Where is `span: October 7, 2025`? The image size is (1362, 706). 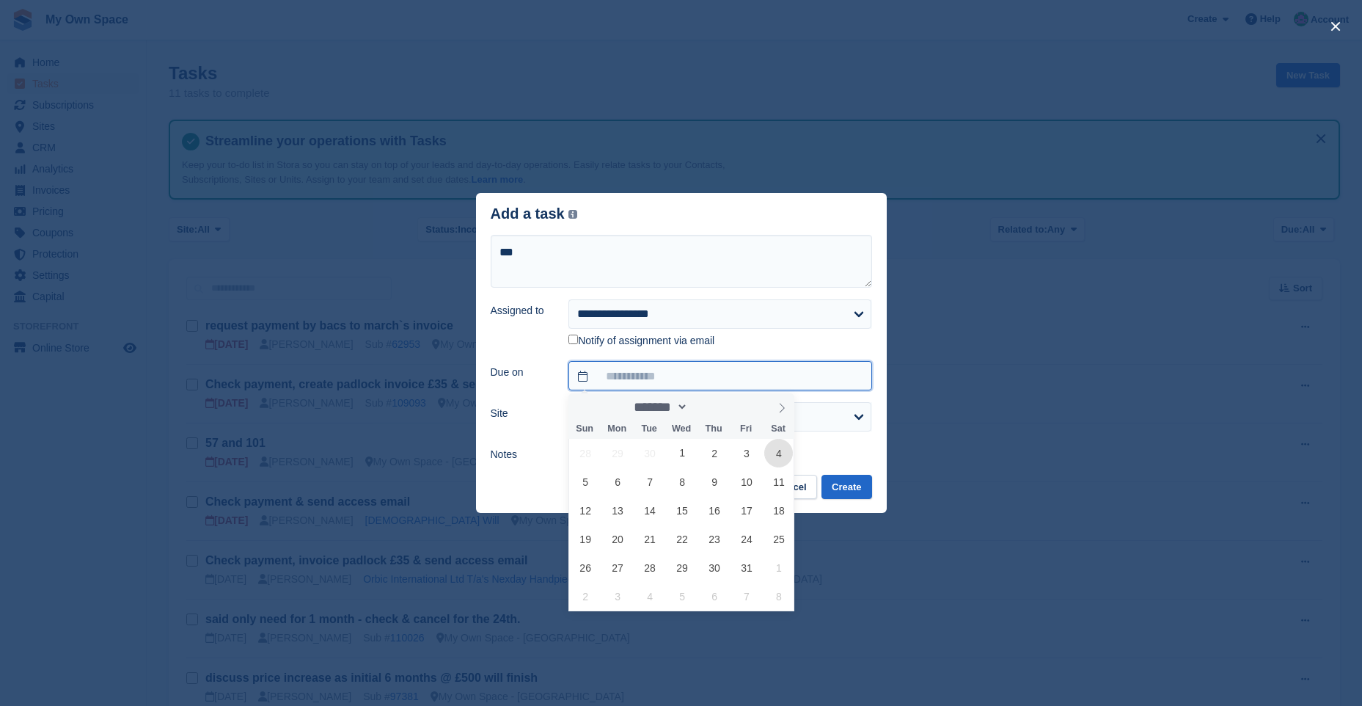 span: October 7, 2025 is located at coordinates (650, 481).